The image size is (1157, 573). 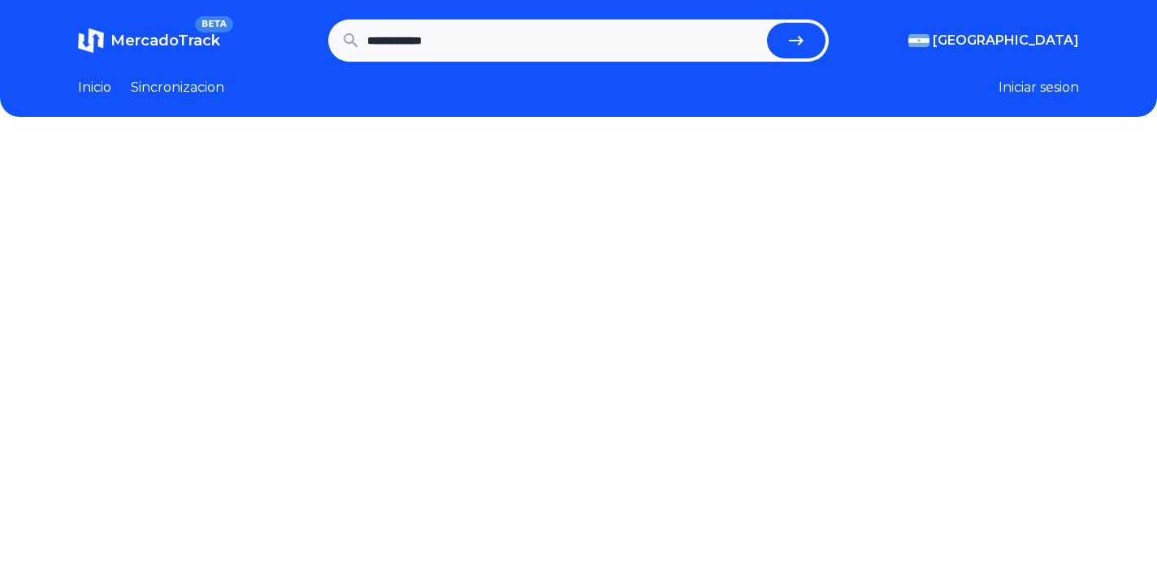 I want to click on a: Sincronizacion, so click(x=177, y=88).